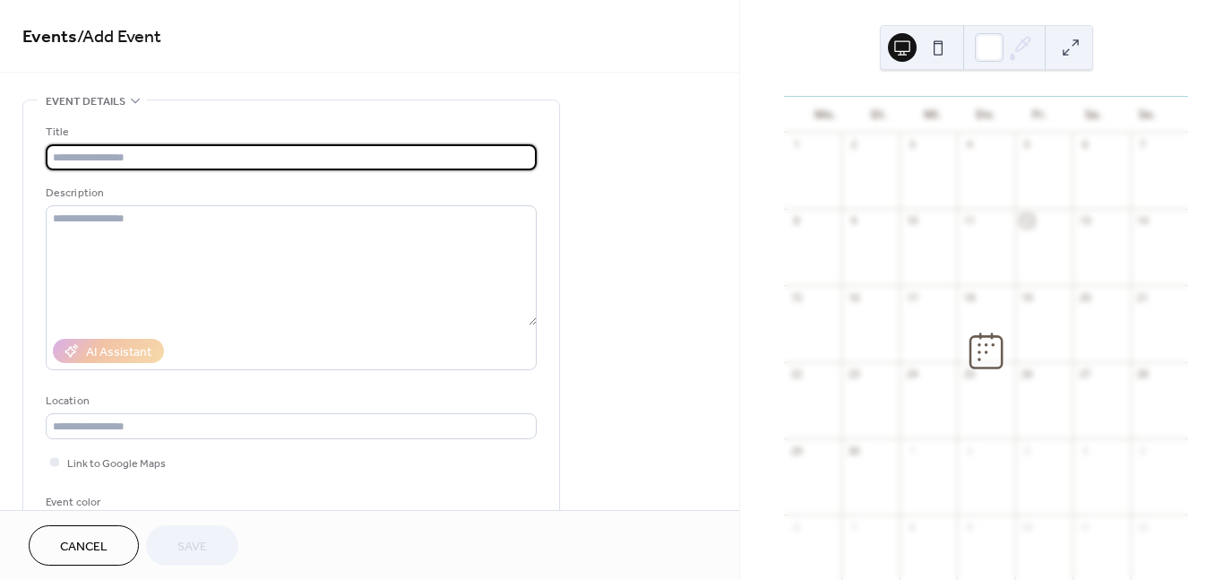 The width and height of the screenshot is (1232, 580). What do you see at coordinates (1084, 220) in the screenshot?
I see `div: 13` at bounding box center [1084, 220].